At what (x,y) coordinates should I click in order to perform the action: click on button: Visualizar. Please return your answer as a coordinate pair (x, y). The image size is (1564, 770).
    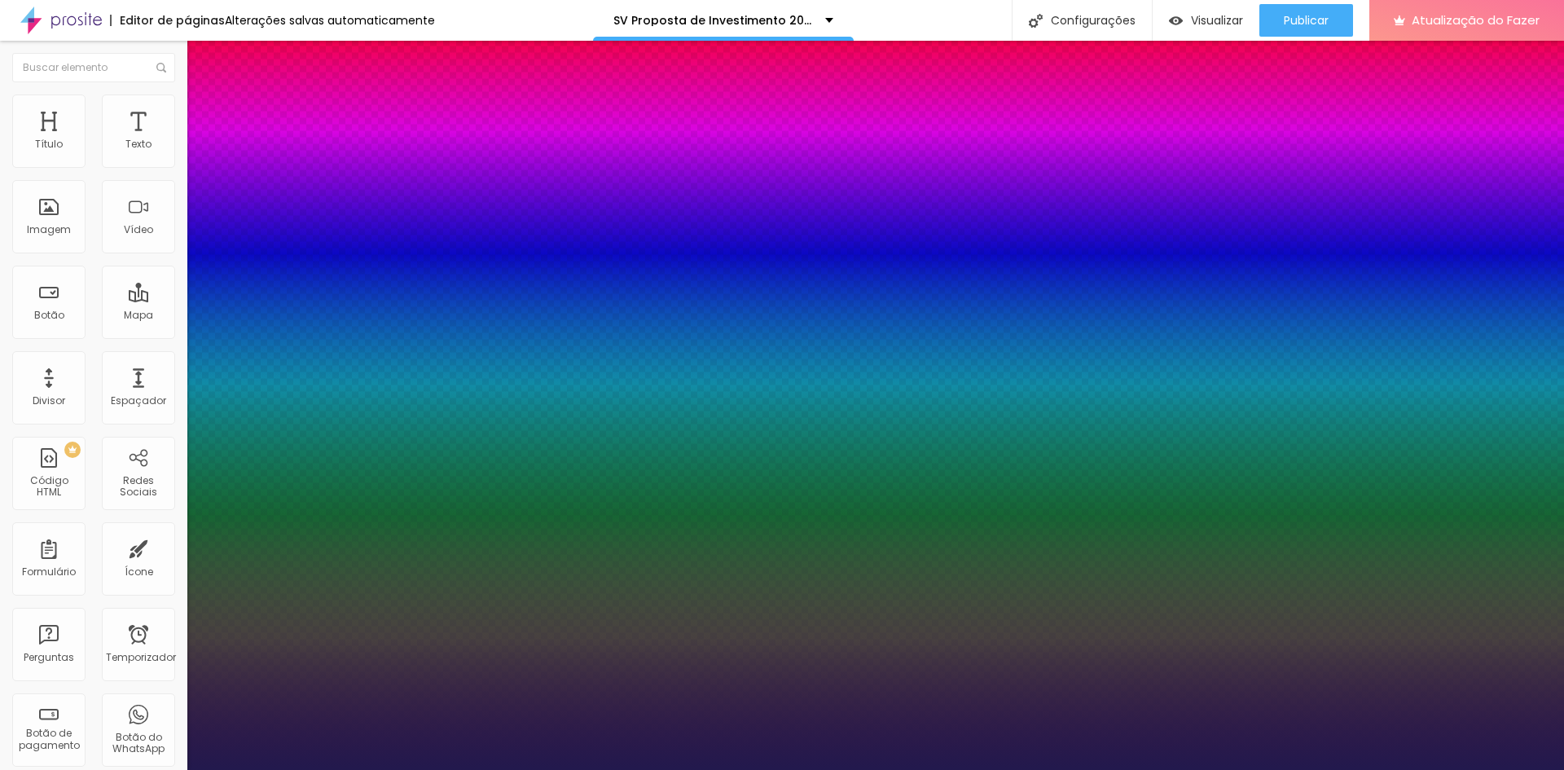
    Looking at the image, I should click on (1206, 20).